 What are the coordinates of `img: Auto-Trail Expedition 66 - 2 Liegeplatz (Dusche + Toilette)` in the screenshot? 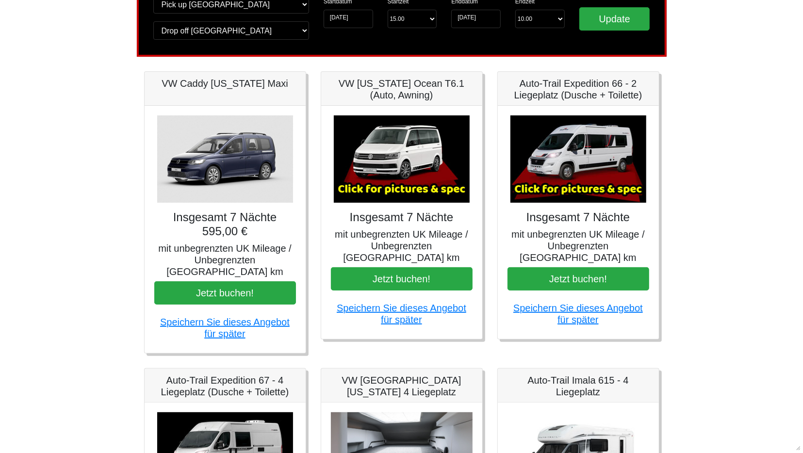 It's located at (578, 159).